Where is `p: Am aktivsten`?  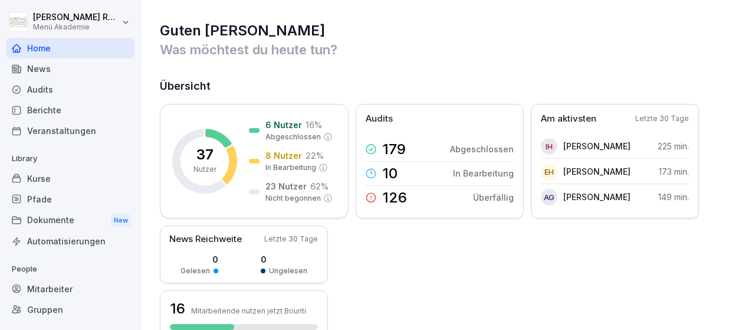
p: Am aktivsten is located at coordinates (569, 119).